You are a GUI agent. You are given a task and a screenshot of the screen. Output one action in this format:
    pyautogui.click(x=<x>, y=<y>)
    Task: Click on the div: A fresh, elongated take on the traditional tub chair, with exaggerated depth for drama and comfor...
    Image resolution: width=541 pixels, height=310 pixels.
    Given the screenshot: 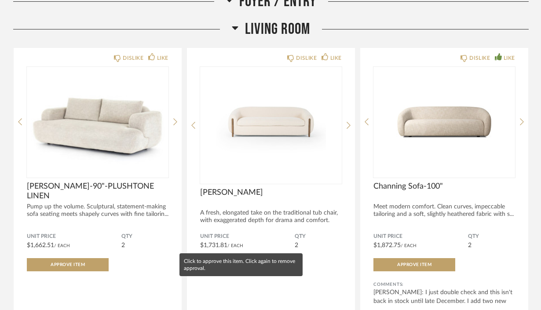 What is the action you would take?
    pyautogui.click(x=271, y=220)
    